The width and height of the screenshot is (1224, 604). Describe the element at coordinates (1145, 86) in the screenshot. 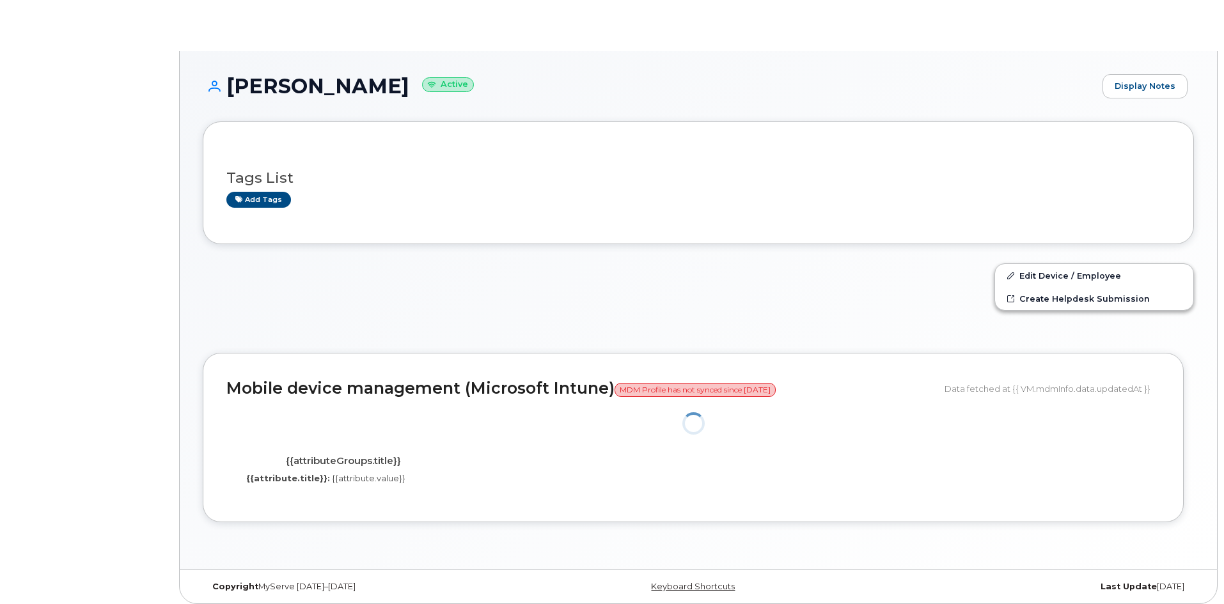

I see `a: Display Notes` at that location.